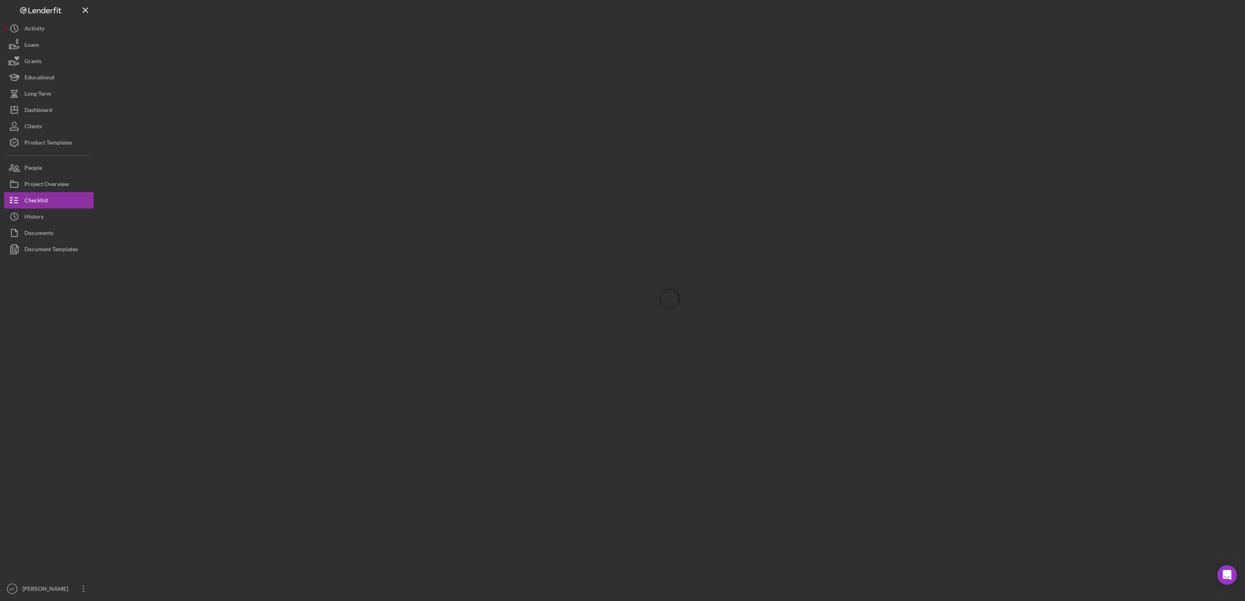  I want to click on text: MT, so click(12, 589).